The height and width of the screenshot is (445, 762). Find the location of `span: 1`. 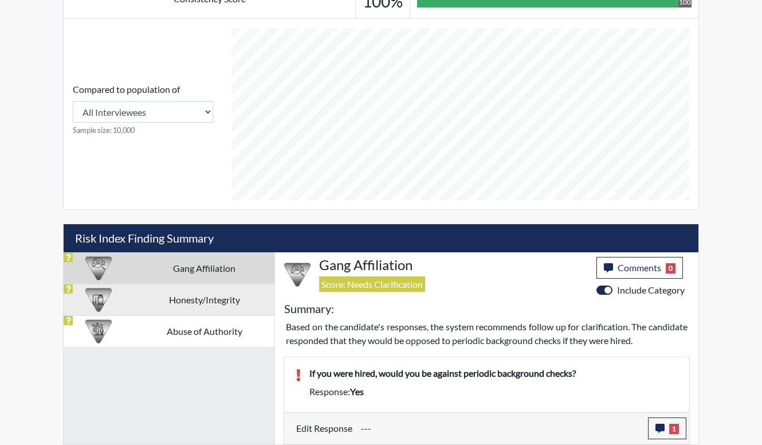

span: 1 is located at coordinates (674, 429).